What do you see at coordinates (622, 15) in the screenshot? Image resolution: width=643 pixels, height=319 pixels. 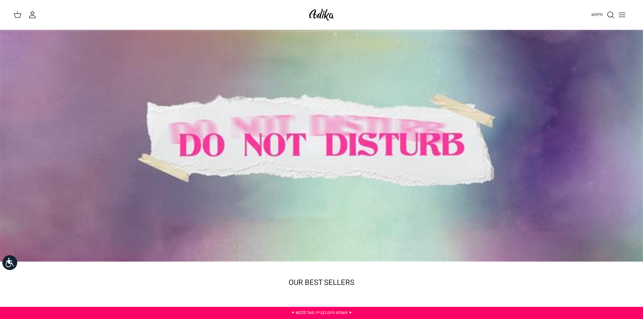 I see `button: Toggle menu` at bounding box center [622, 15].